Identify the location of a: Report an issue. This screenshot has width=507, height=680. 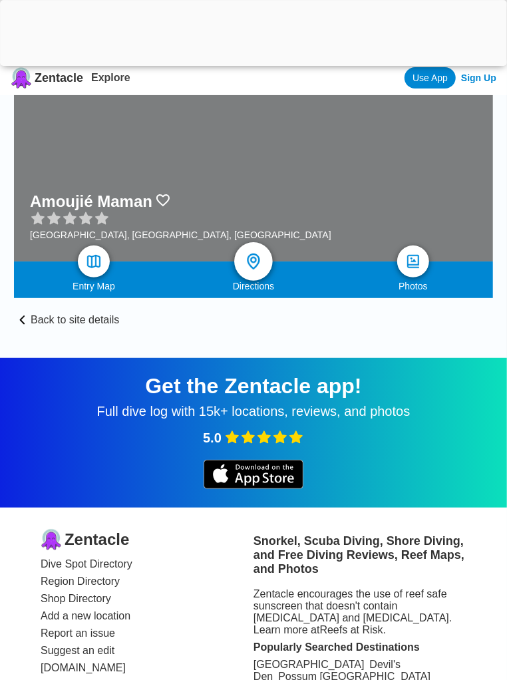
(147, 633).